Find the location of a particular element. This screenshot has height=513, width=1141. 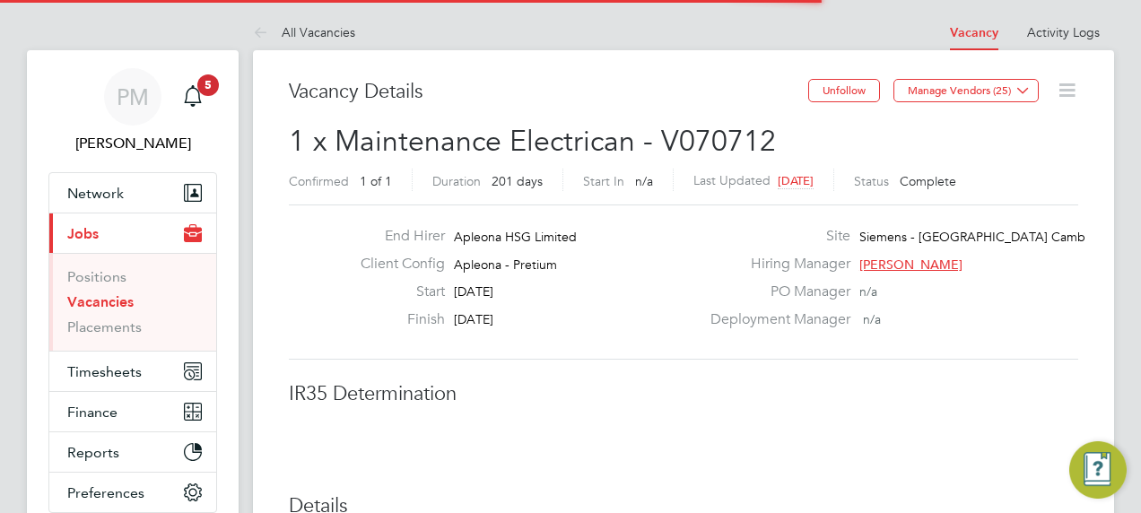

span: Paul McGarrity is located at coordinates (133, 144).